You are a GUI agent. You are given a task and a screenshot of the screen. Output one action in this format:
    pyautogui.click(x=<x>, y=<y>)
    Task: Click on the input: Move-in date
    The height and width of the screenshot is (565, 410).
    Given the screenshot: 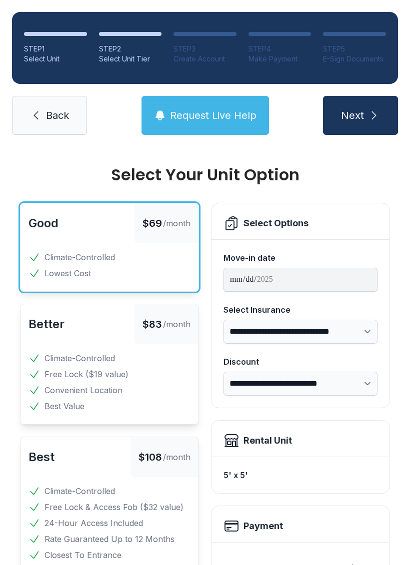 What is the action you would take?
    pyautogui.click(x=300, y=280)
    